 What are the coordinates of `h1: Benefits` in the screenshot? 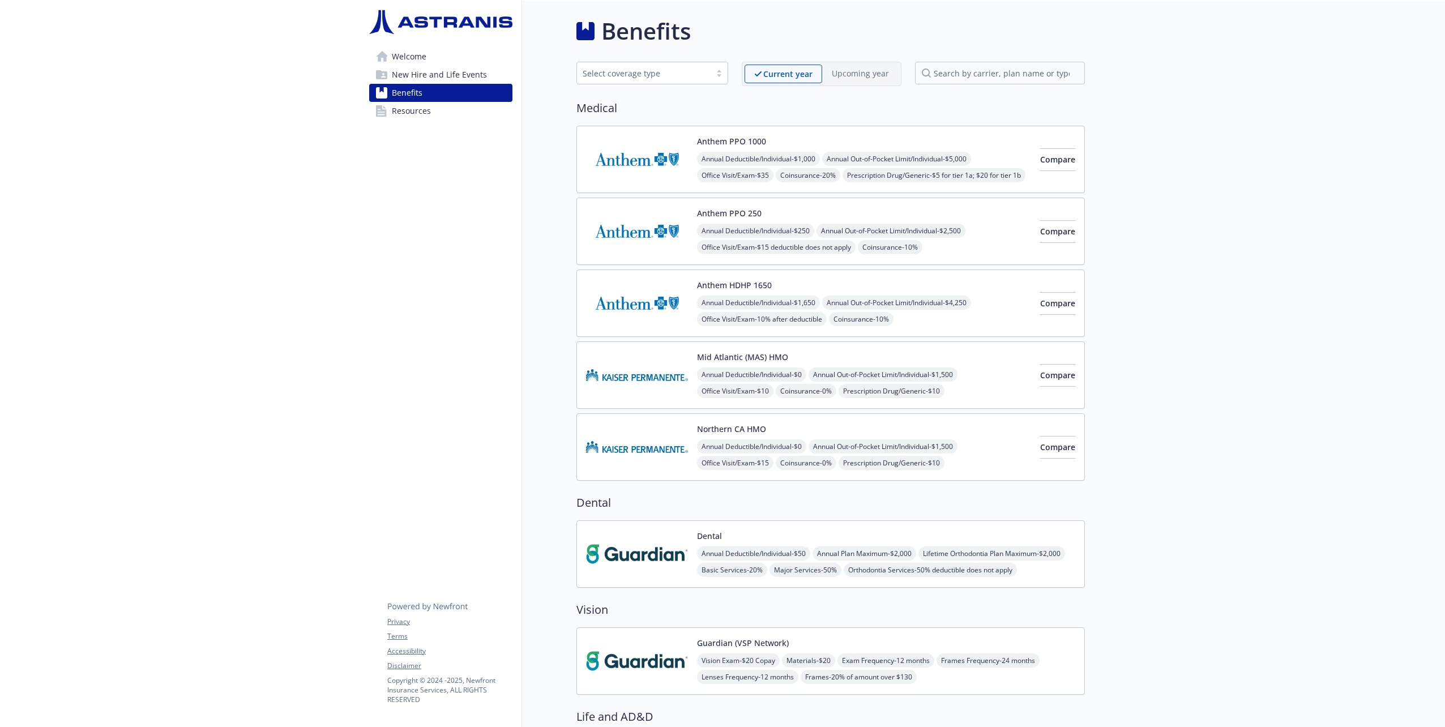 It's located at (646, 31).